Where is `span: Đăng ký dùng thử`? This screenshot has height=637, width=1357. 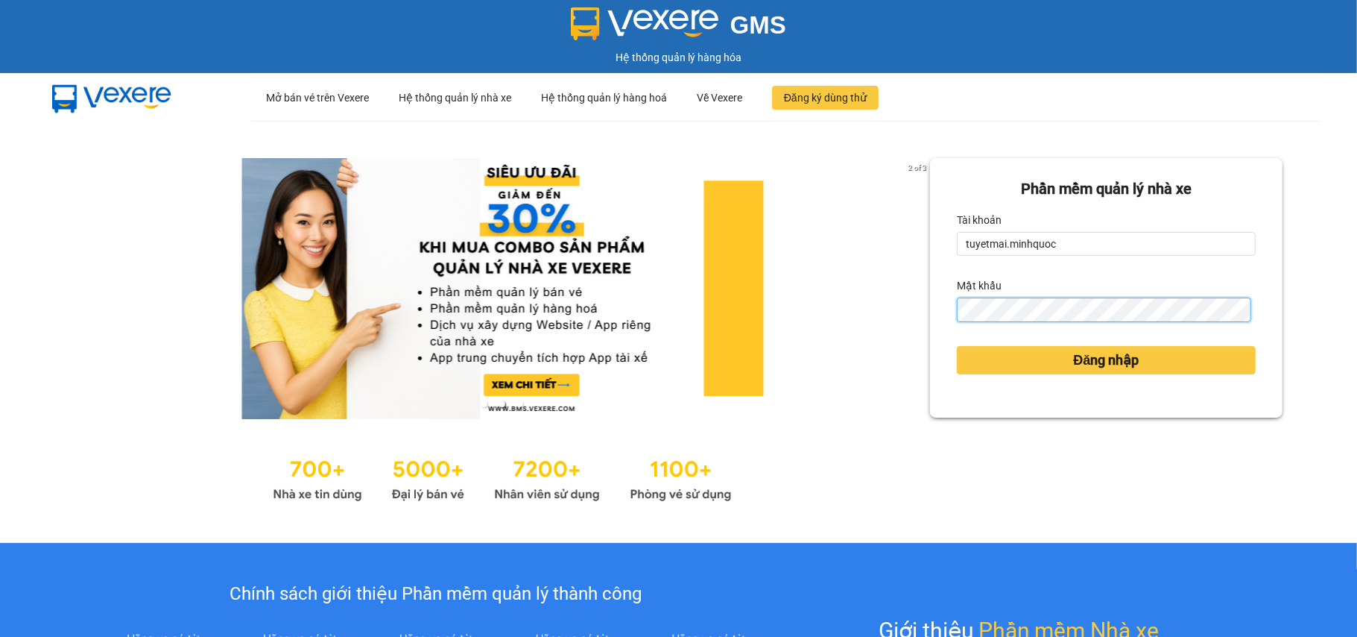 span: Đăng ký dùng thử is located at coordinates (825, 98).